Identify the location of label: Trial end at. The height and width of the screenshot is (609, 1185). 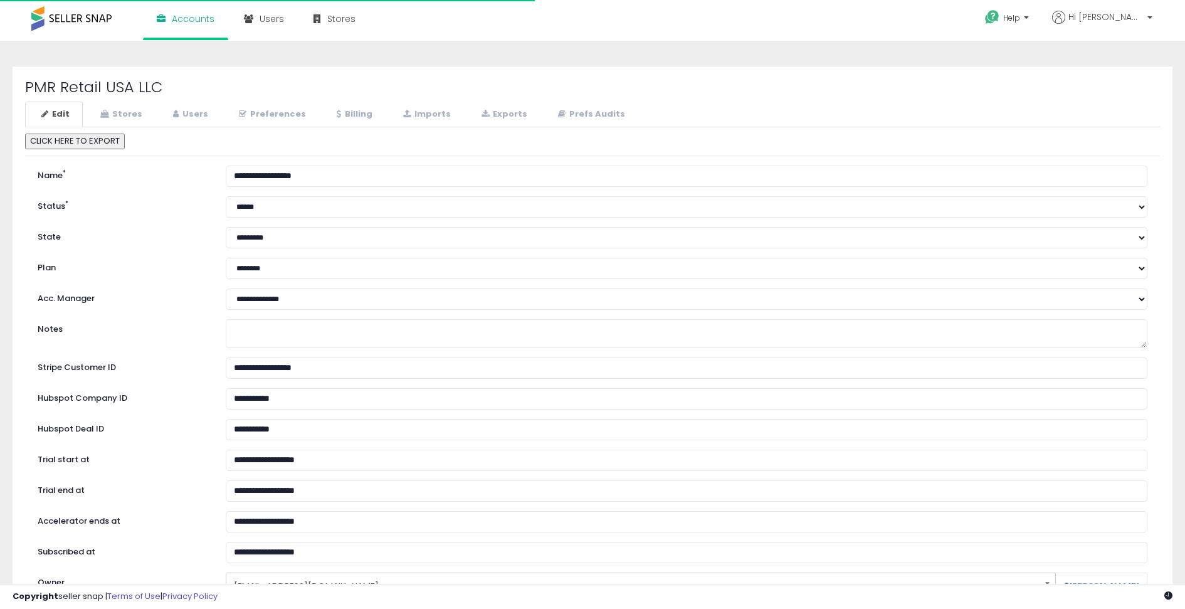
(122, 489).